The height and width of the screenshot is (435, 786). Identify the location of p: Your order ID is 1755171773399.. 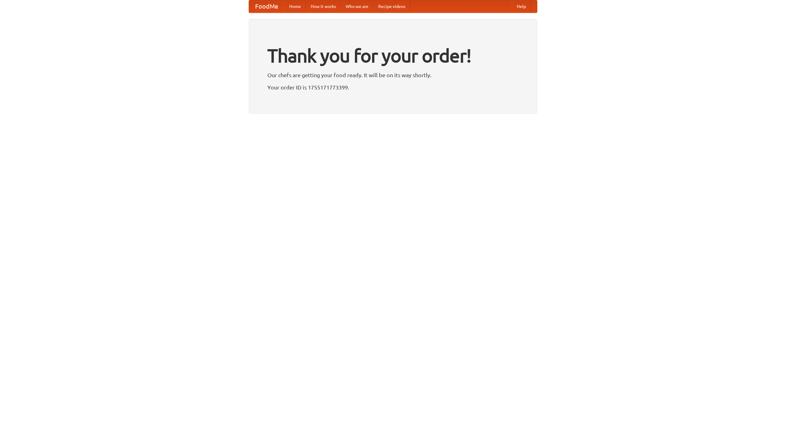
(393, 87).